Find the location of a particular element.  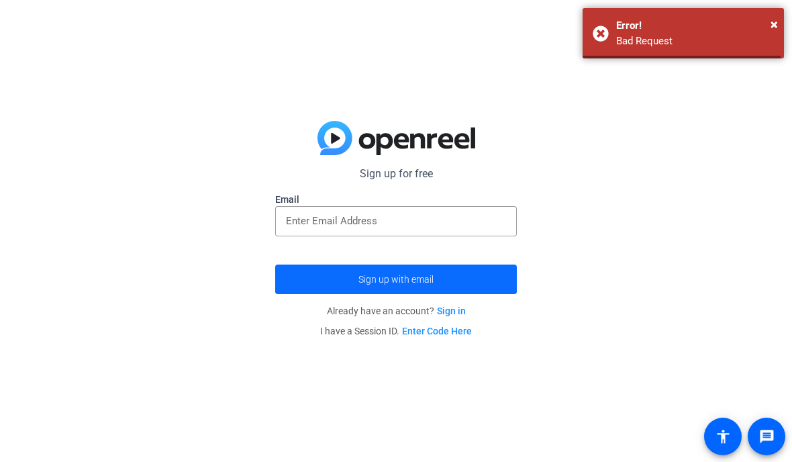

label: Email is located at coordinates (396, 199).